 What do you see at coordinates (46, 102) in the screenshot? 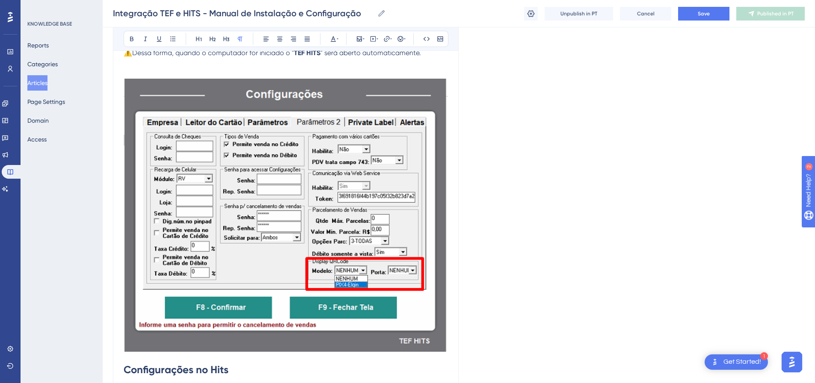
I see `button: Page Settings` at bounding box center [46, 102].